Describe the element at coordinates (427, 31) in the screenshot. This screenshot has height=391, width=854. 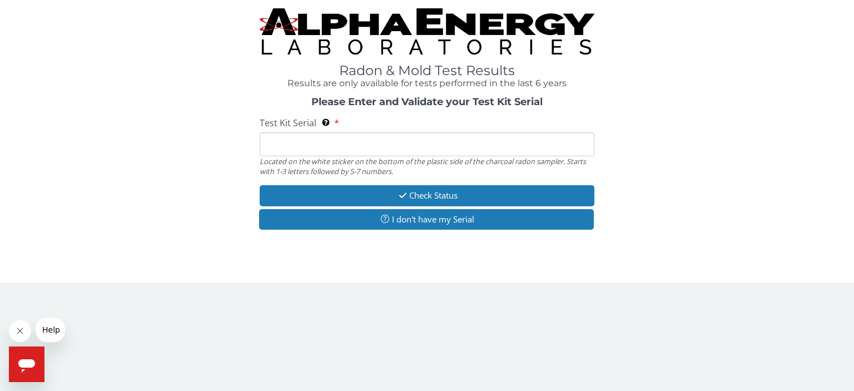
I see `img: TightCrop.jpg` at that location.